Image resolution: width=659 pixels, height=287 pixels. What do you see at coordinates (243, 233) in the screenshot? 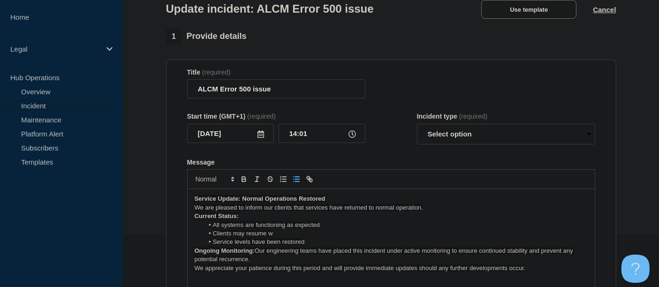
I see `span: Clients may resume w` at bounding box center [243, 233].